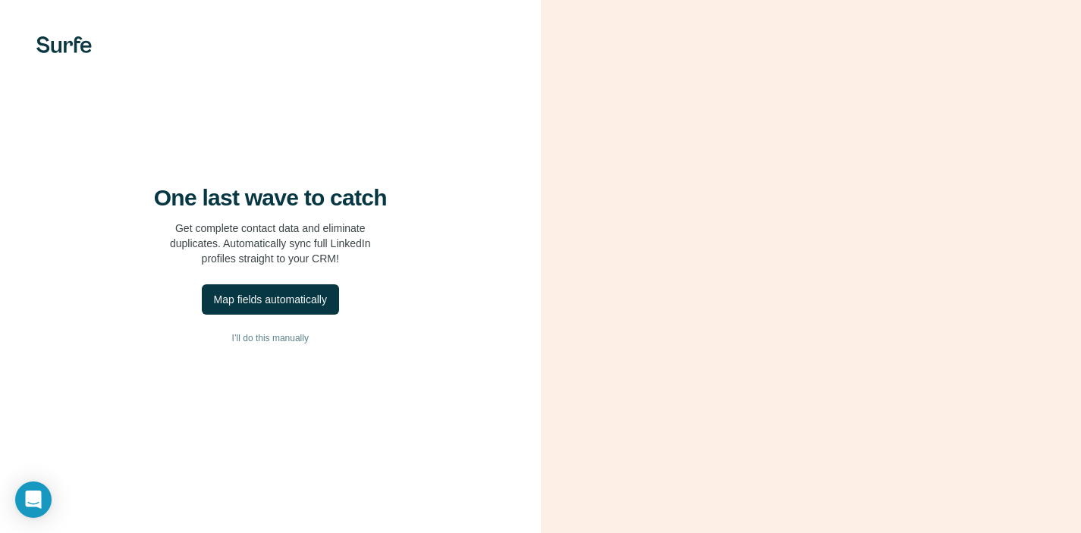 Image resolution: width=1081 pixels, height=533 pixels. I want to click on div: Map fields automatically, so click(270, 300).